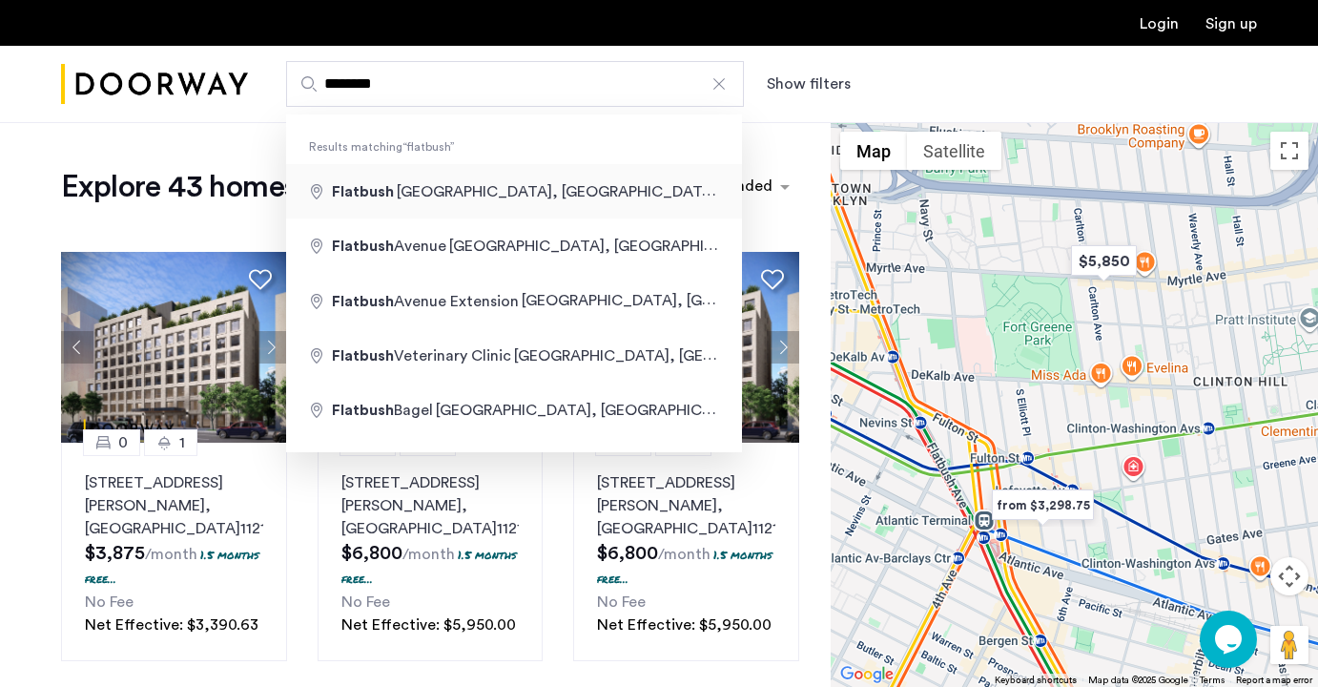  I want to click on input: Apartment Search, so click(515, 84).